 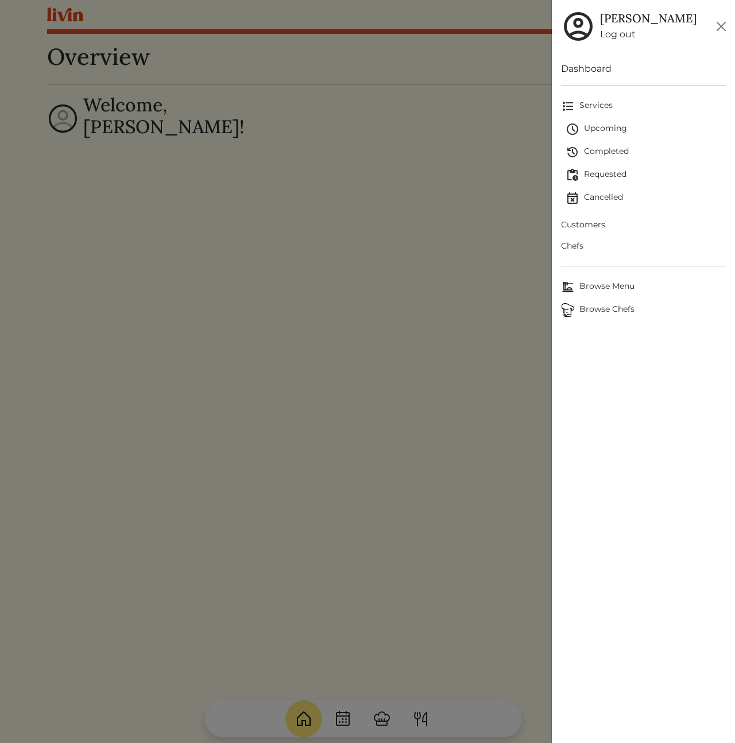 What do you see at coordinates (643, 225) in the screenshot?
I see `a: Customers` at bounding box center [643, 225].